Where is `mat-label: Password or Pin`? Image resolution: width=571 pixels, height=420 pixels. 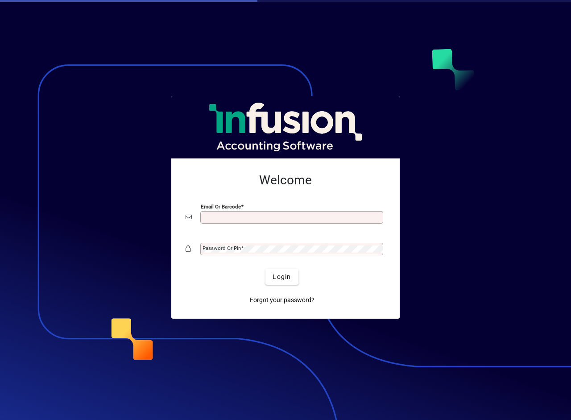
mat-label: Password or Pin is located at coordinates (222, 248).